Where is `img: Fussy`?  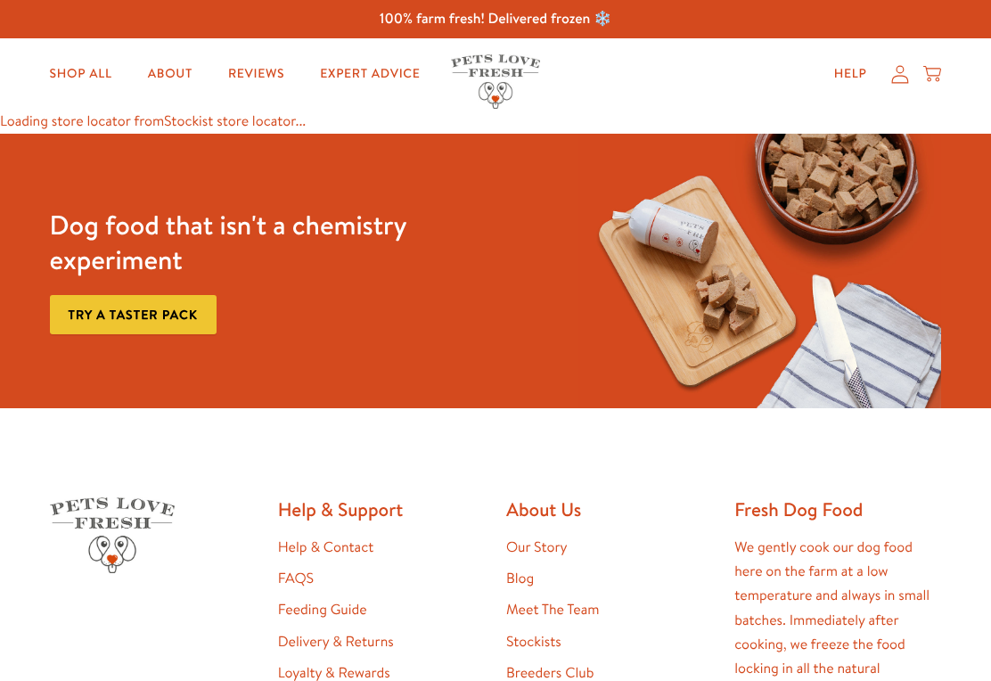
img: Fussy is located at coordinates (760, 270).